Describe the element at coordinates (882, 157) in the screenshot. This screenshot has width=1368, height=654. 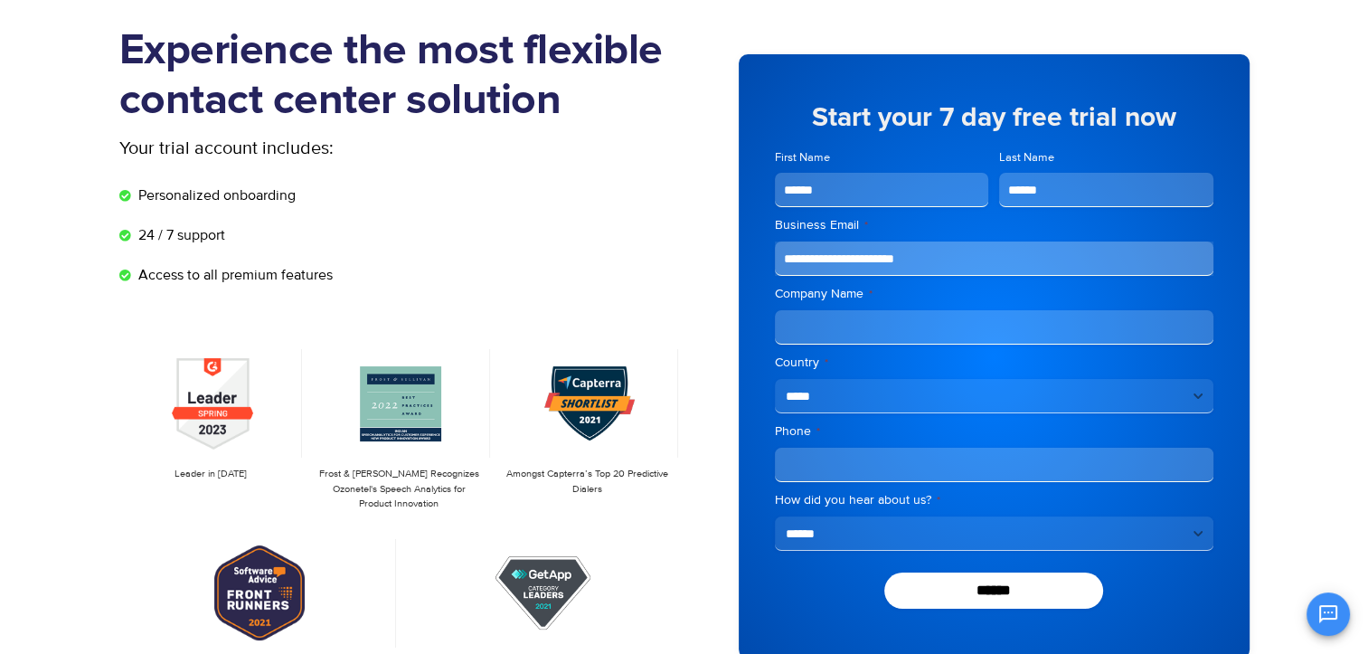
I see `label: First Name` at that location.